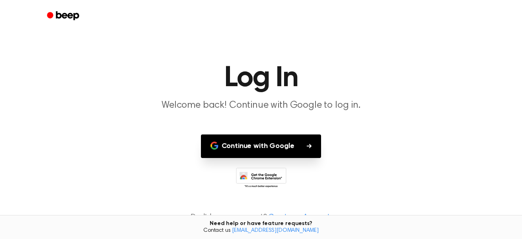 This screenshot has width=522, height=239. Describe the element at coordinates (261, 105) in the screenshot. I see `p: Welcome back! Continue with Google to log in.` at that location.